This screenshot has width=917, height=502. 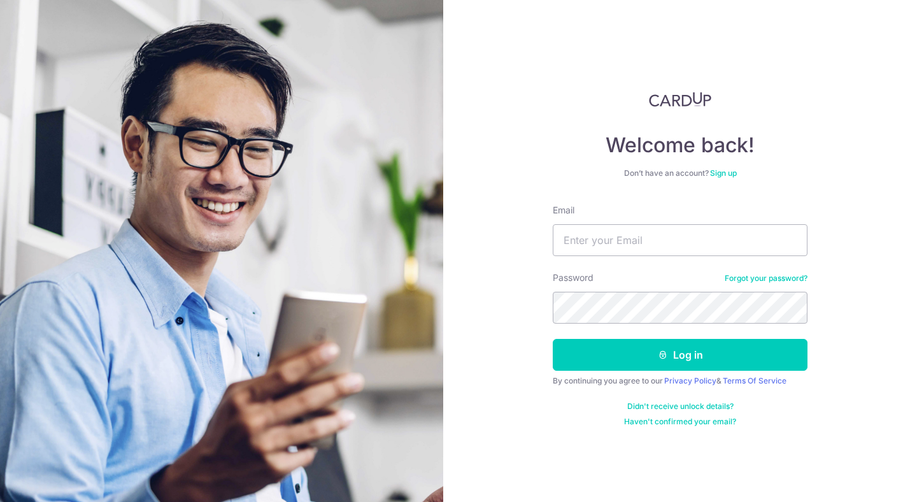 I want to click on a: Privacy Policy, so click(x=690, y=380).